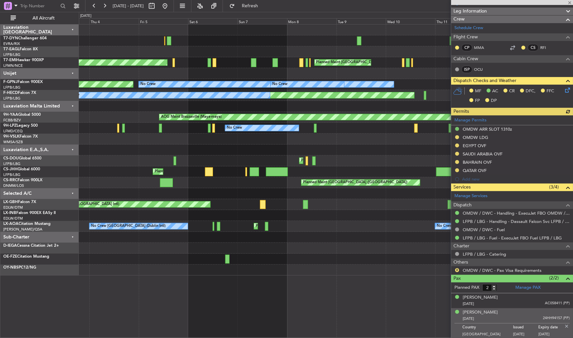 The width and height of the screenshot is (573, 338). Describe the element at coordinates (554, 187) in the screenshot. I see `span: (3/4)` at that location.